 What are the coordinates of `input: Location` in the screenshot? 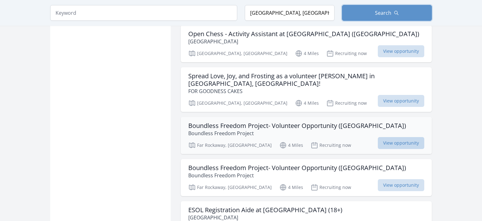 It's located at (290, 13).